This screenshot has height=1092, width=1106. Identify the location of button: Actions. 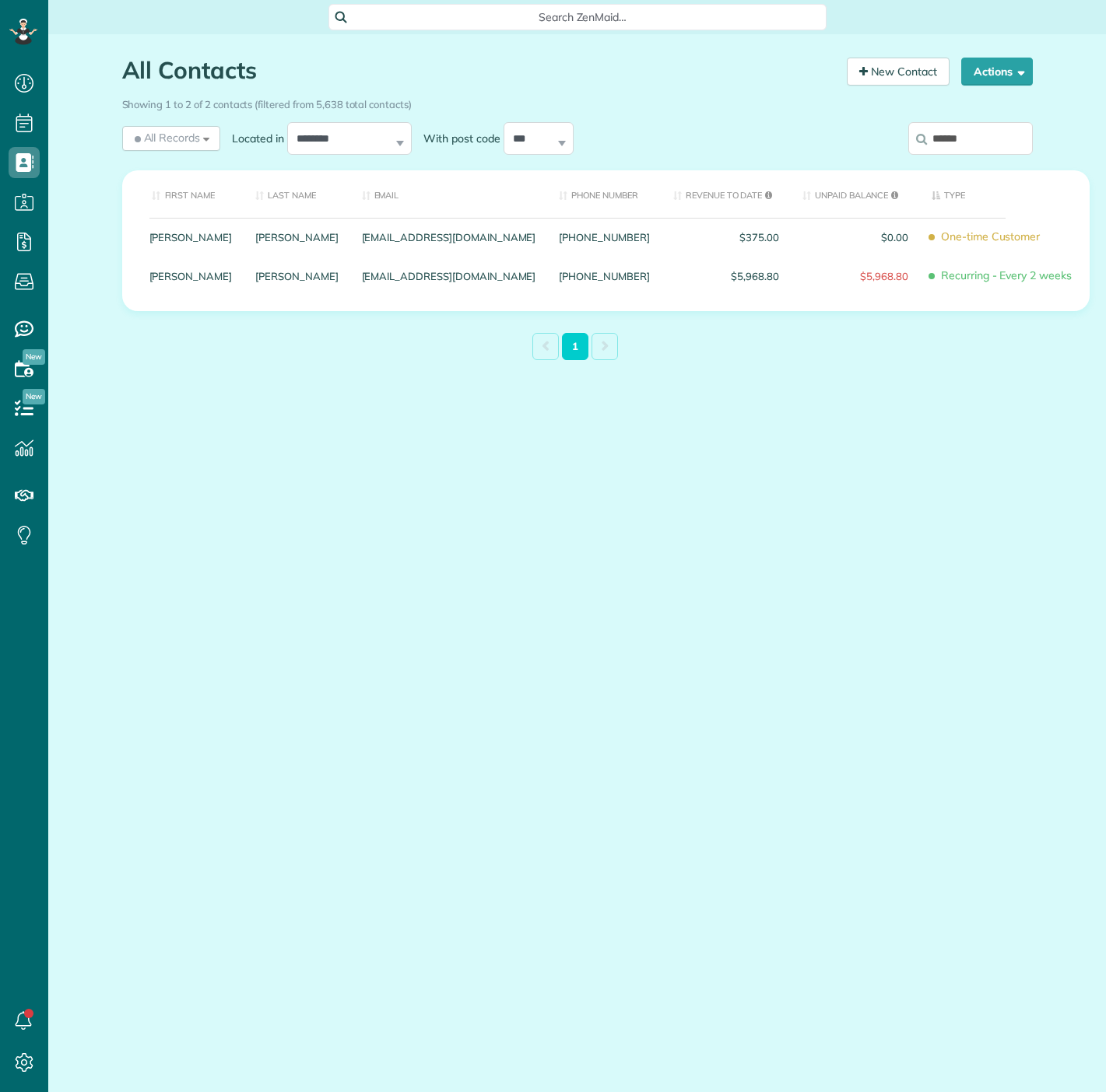
(997, 71).